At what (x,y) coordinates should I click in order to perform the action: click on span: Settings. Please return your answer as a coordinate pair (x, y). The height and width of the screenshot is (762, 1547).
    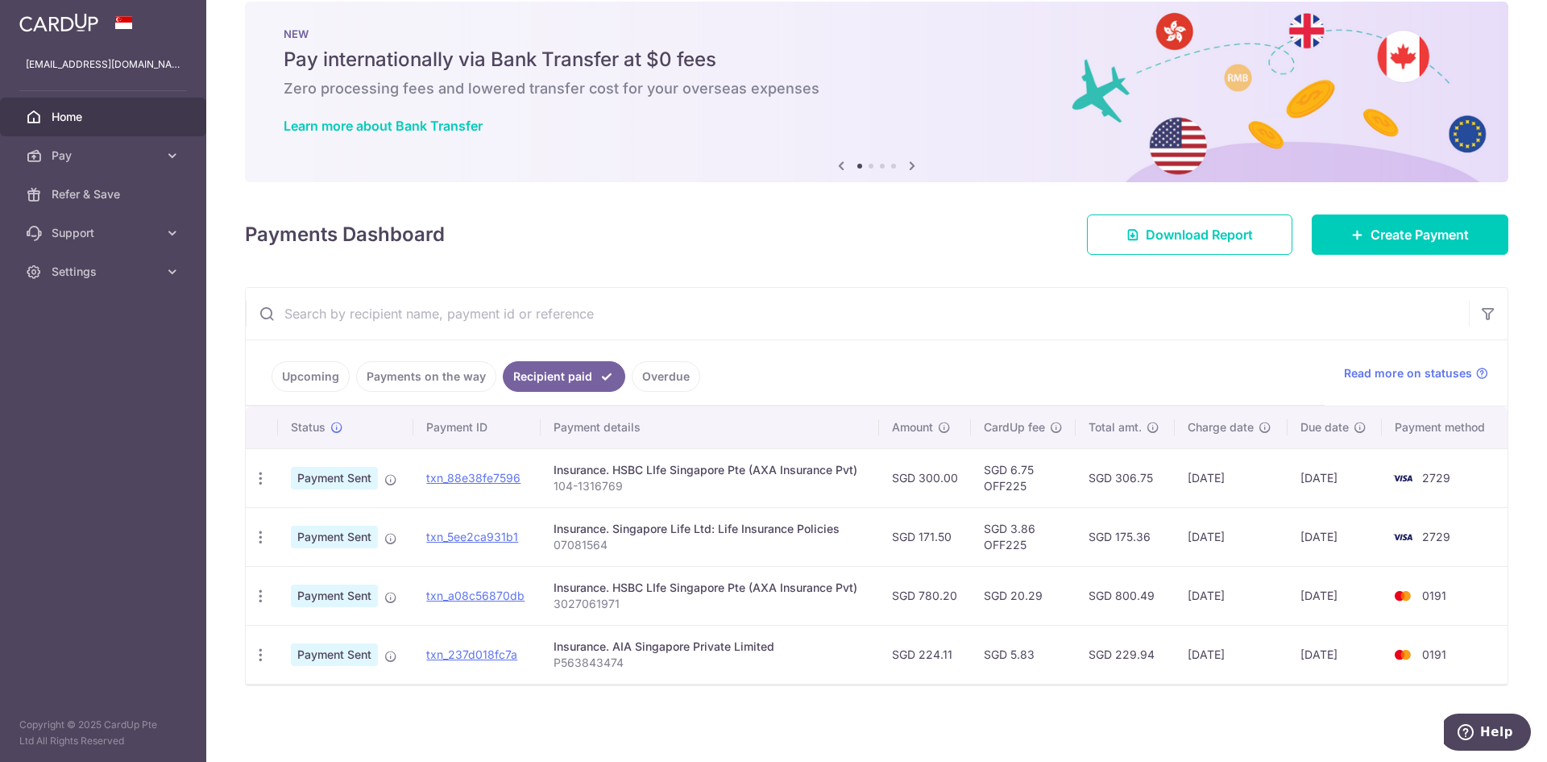
    Looking at the image, I should click on (105, 272).